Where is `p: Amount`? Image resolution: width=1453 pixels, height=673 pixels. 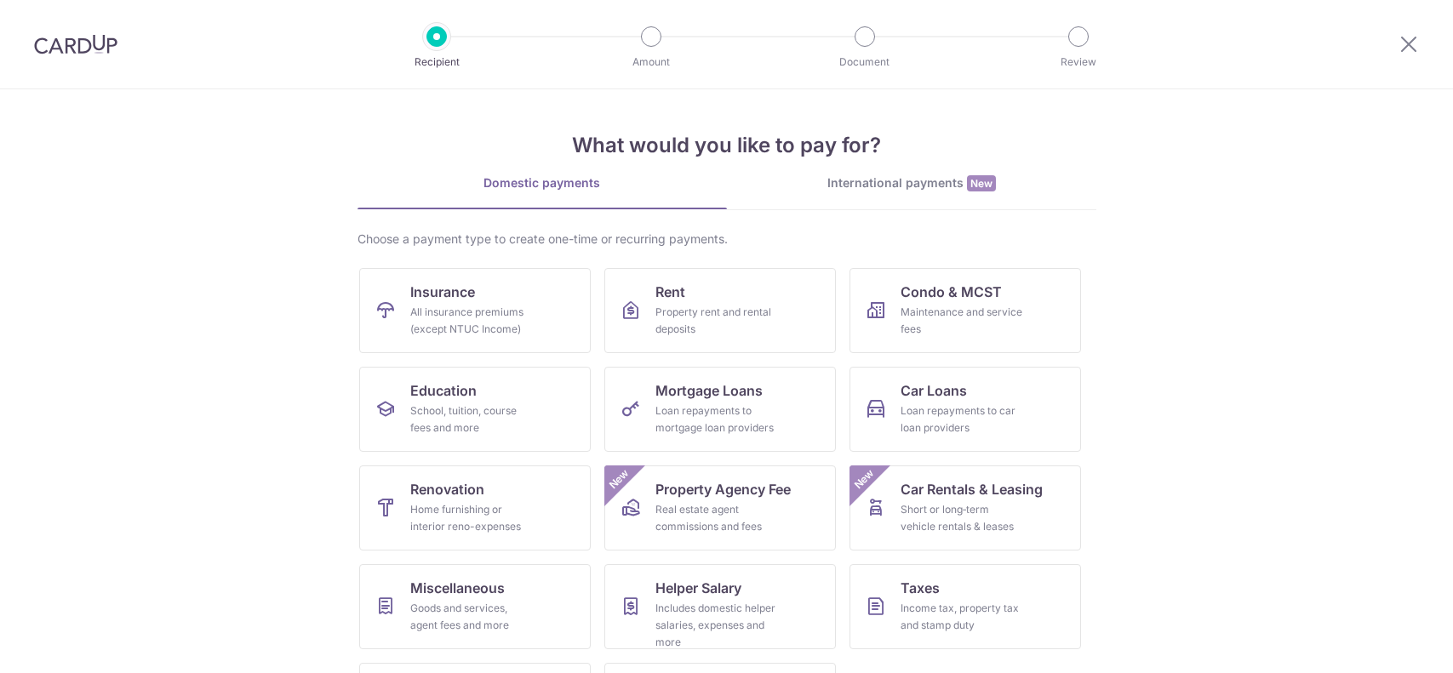
p: Amount is located at coordinates (651, 62).